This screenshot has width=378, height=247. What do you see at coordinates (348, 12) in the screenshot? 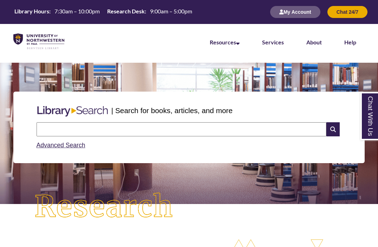
I see `button: Chat 24/7` at bounding box center [348, 12].